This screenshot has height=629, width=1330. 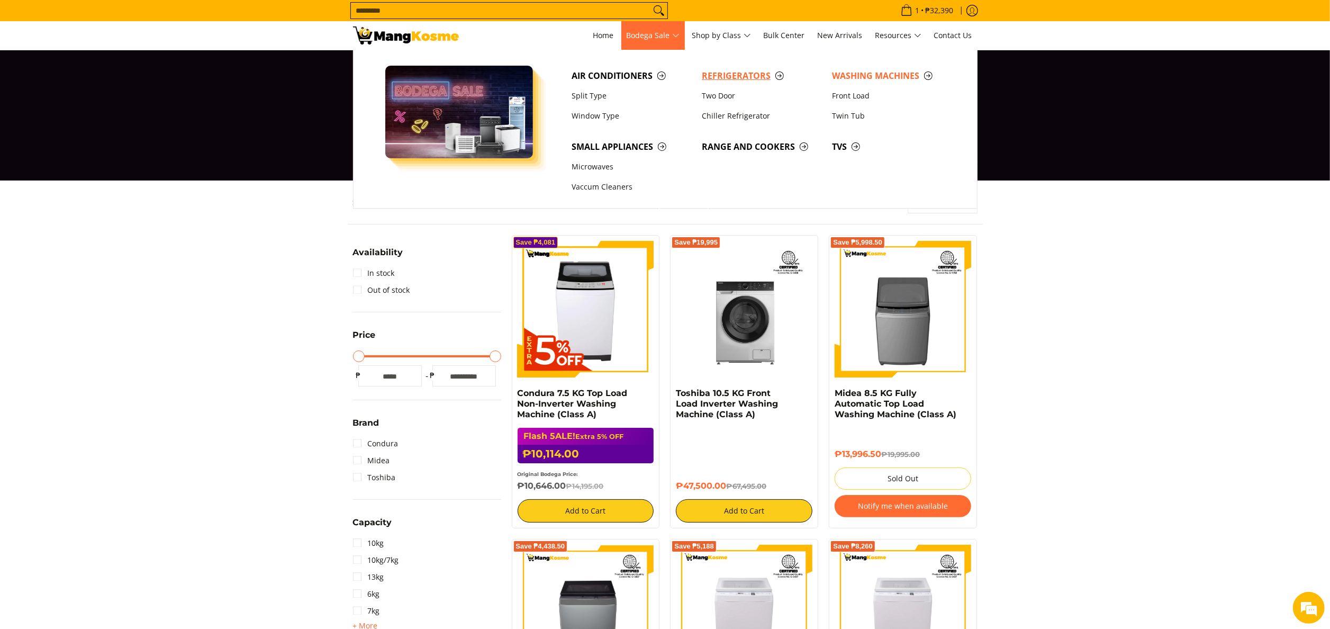 What do you see at coordinates (364, 335) in the screenshot?
I see `span: Price` at bounding box center [364, 335].